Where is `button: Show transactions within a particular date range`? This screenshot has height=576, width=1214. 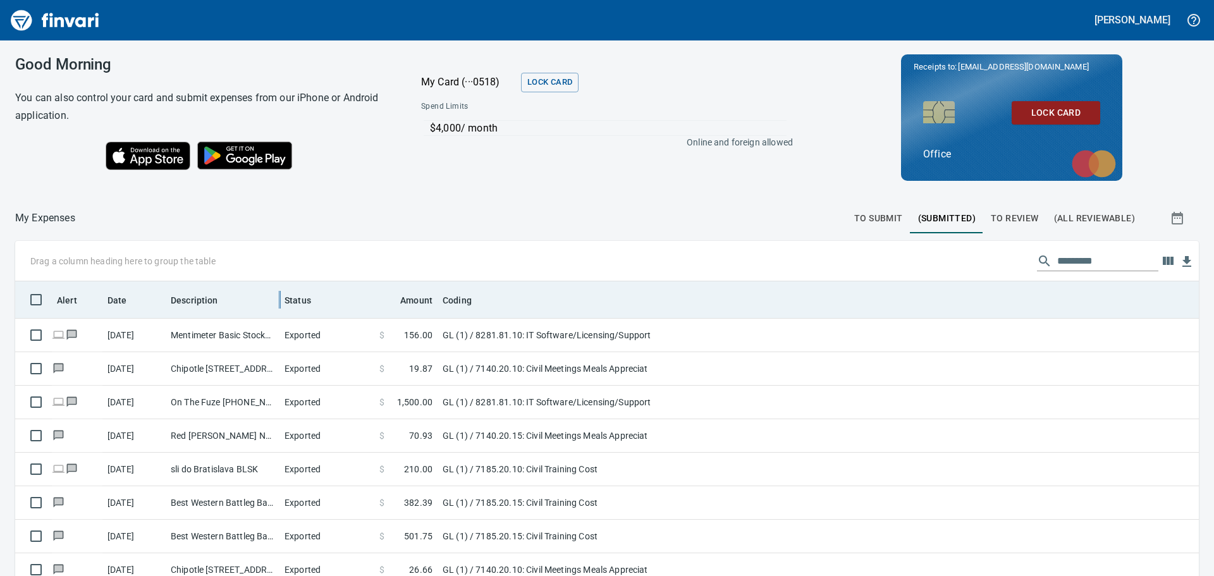
button: Show transactions within a particular date range is located at coordinates (1178, 218).